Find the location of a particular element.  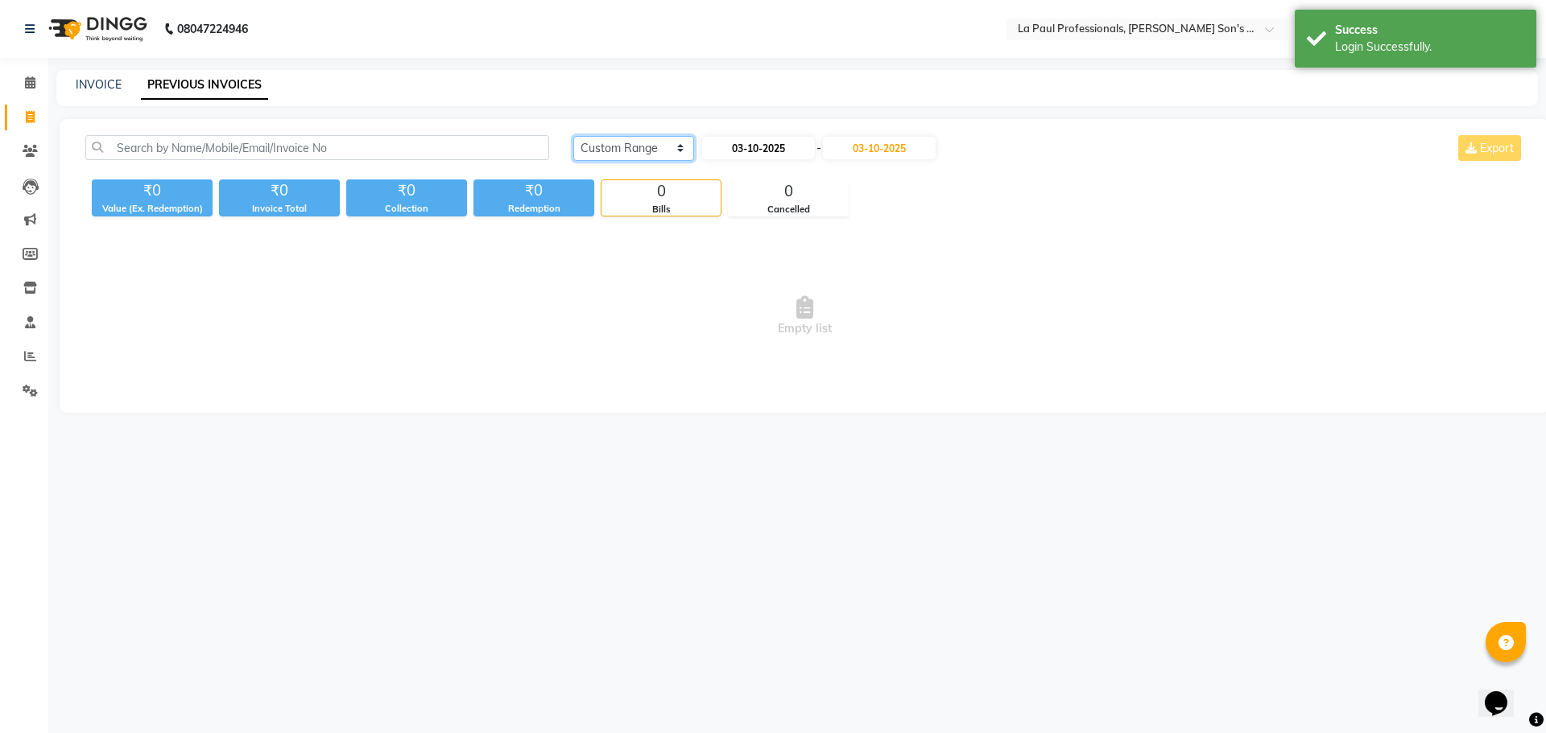

div: Bills is located at coordinates (661, 209).